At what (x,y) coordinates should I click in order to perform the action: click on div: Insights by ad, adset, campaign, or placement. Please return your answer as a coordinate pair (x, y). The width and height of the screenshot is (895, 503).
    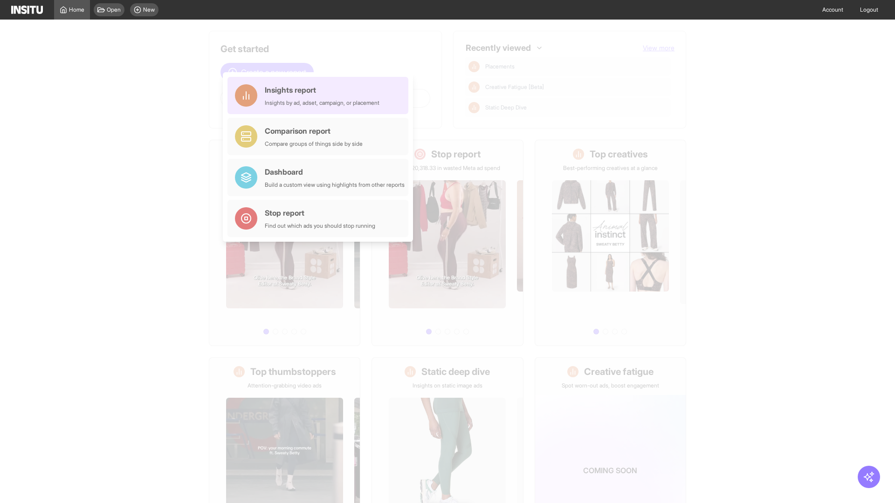
    Looking at the image, I should click on (322, 103).